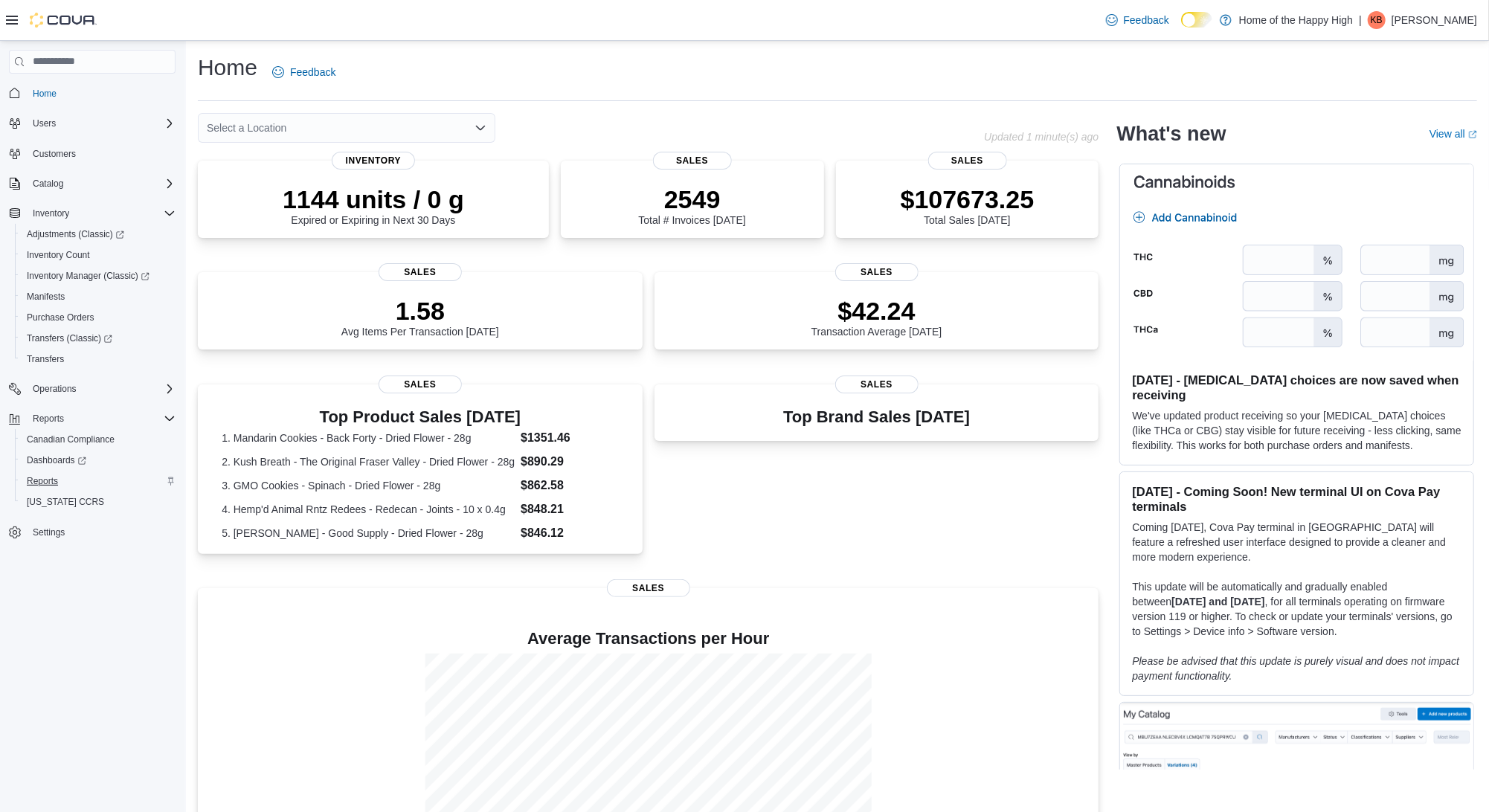 The image size is (1489, 812). What do you see at coordinates (92, 389) in the screenshot?
I see `button: Operations` at bounding box center [92, 389].